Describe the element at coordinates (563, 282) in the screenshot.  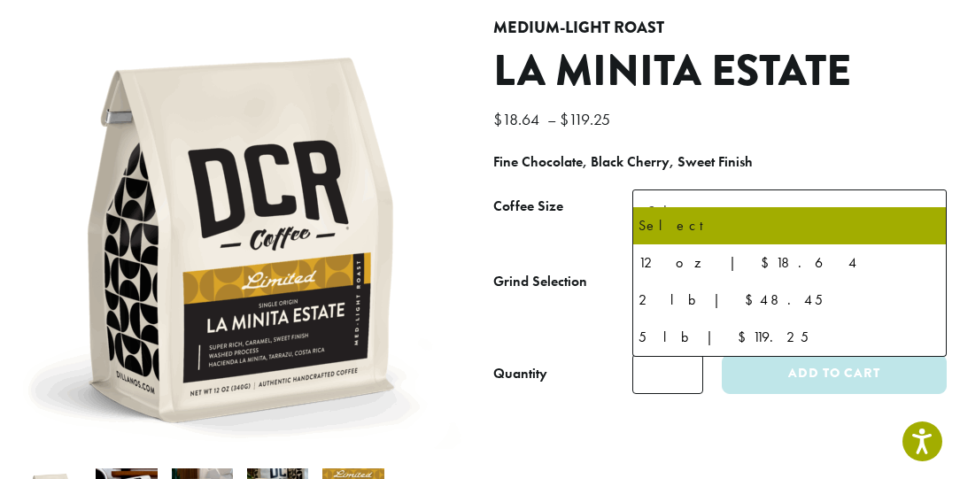
I see `label: Grind Selection` at that location.